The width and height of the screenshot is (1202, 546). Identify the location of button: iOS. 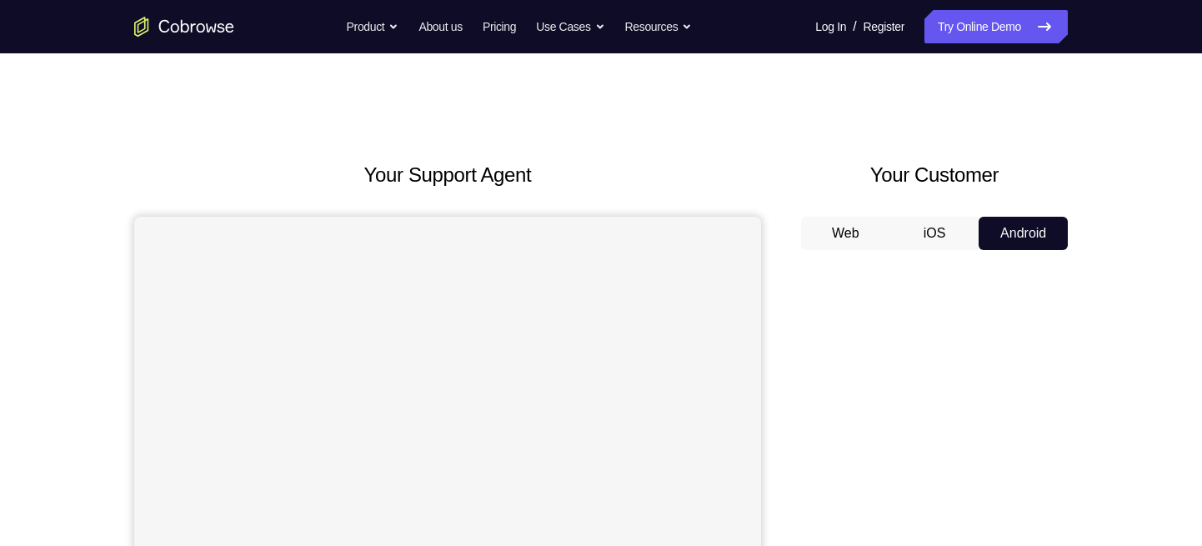
(935, 233).